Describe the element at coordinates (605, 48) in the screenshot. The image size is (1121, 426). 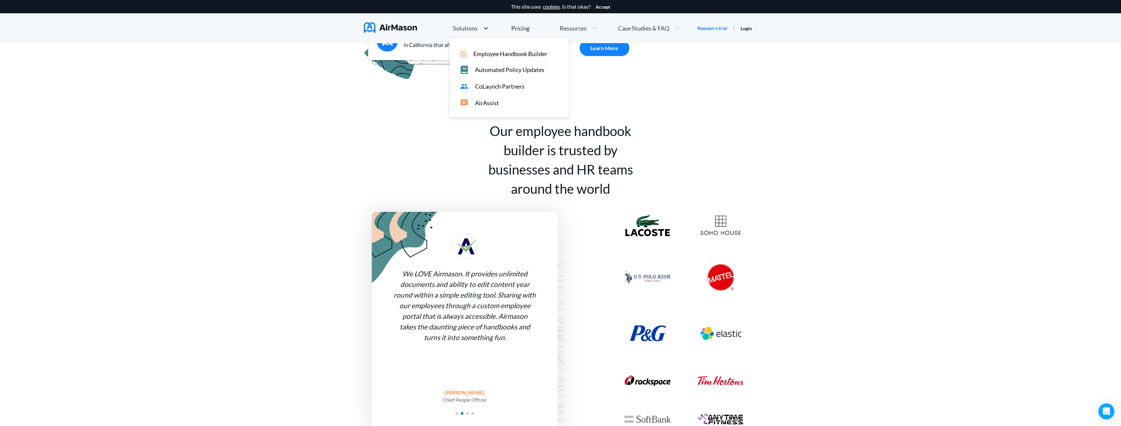
I see `a: Learn More` at that location.